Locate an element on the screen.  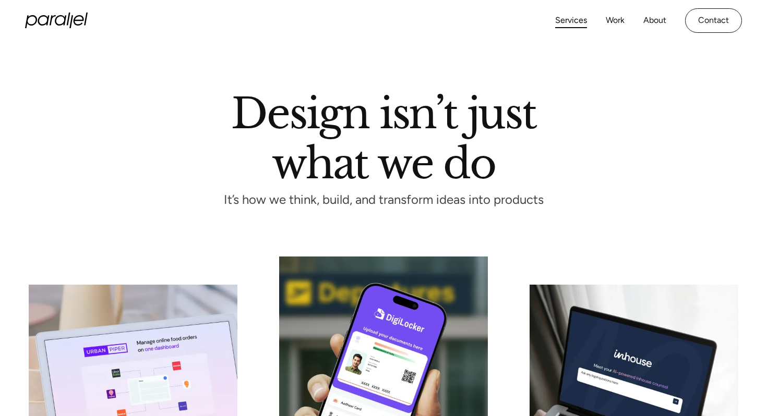
a: Contact is located at coordinates (713, 20).